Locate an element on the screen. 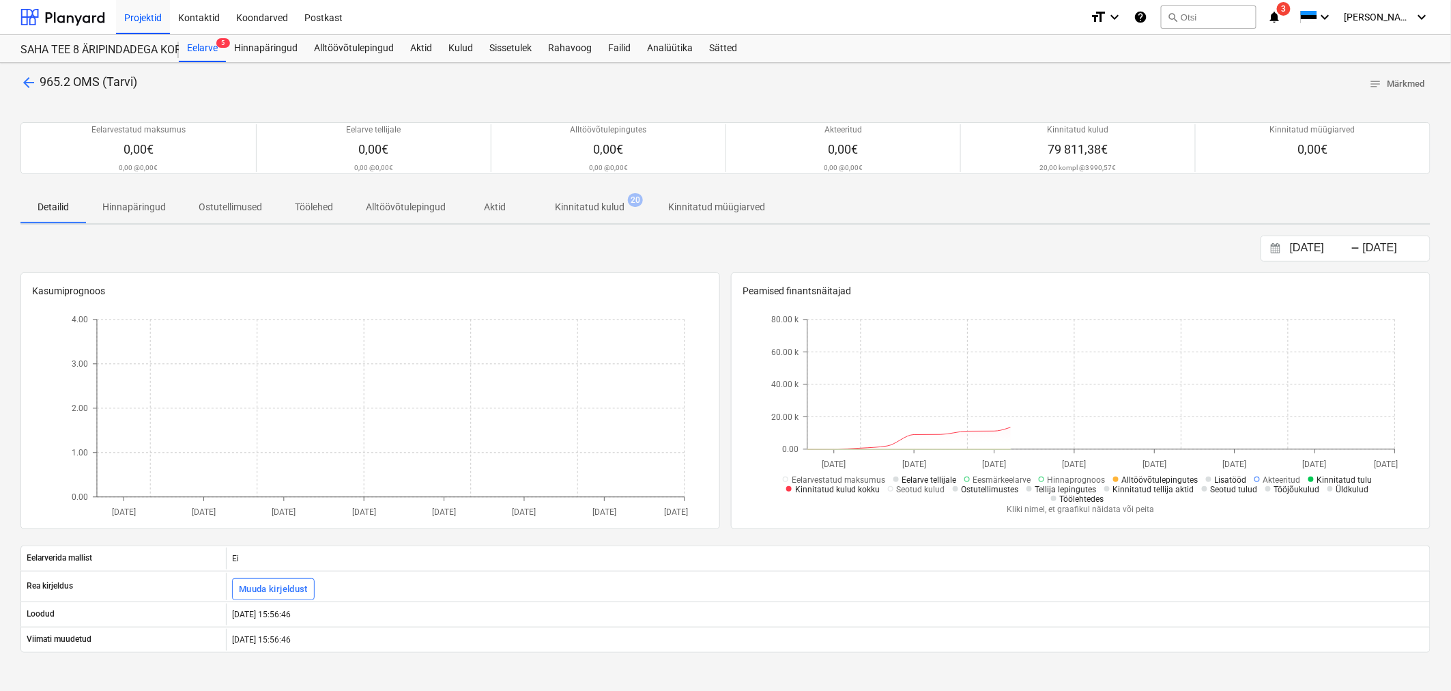 This screenshot has height=691, width=1451. p: Akteeritud is located at coordinates (843, 130).